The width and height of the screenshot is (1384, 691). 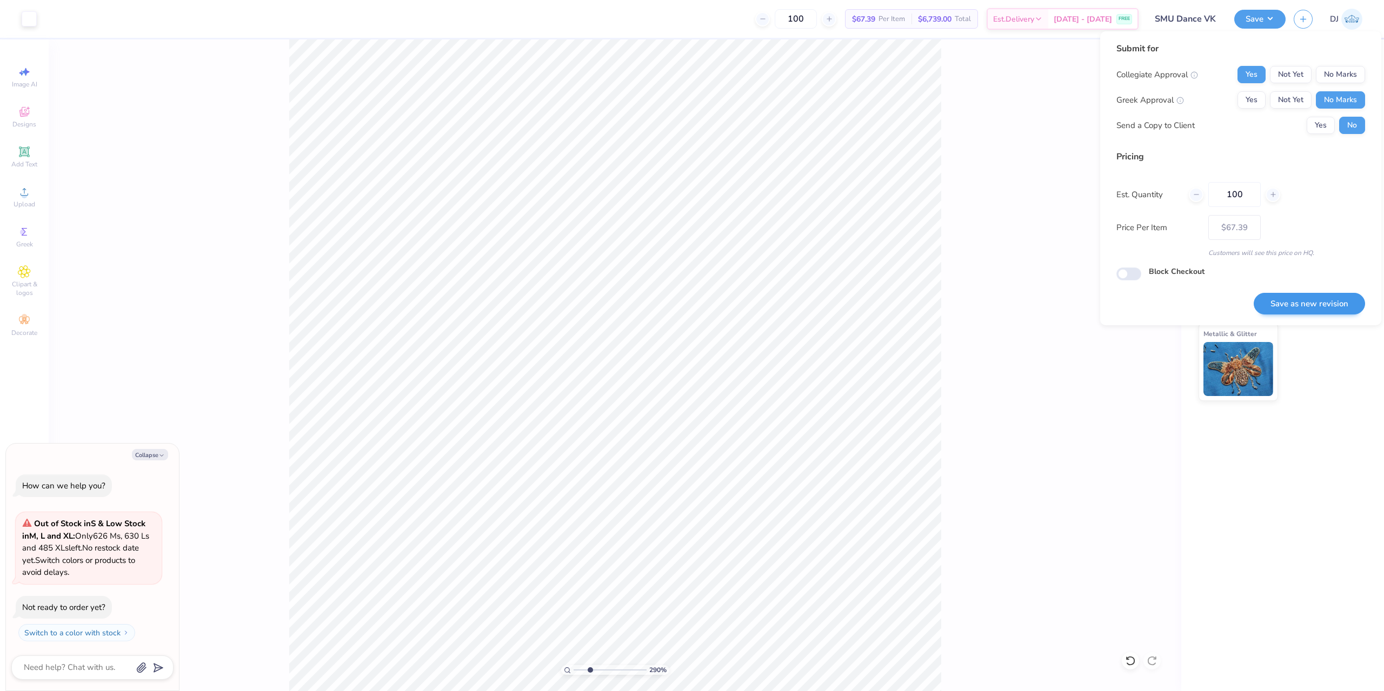 I want to click on input: Untitled Design, so click(x=1186, y=19).